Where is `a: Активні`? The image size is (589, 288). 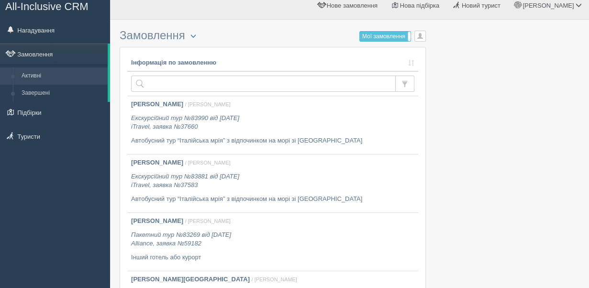
a: Активні is located at coordinates (62, 76).